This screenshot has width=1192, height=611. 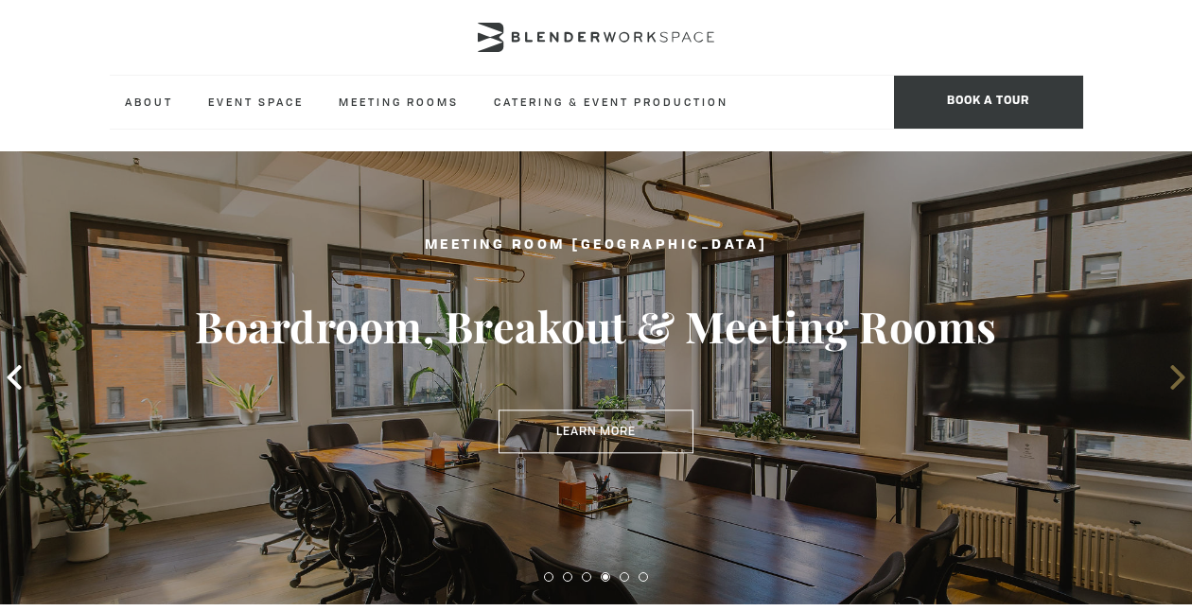 What do you see at coordinates (596, 326) in the screenshot?
I see `h3: Boardroom, Breakout & Meeting Rooms` at bounding box center [596, 326].